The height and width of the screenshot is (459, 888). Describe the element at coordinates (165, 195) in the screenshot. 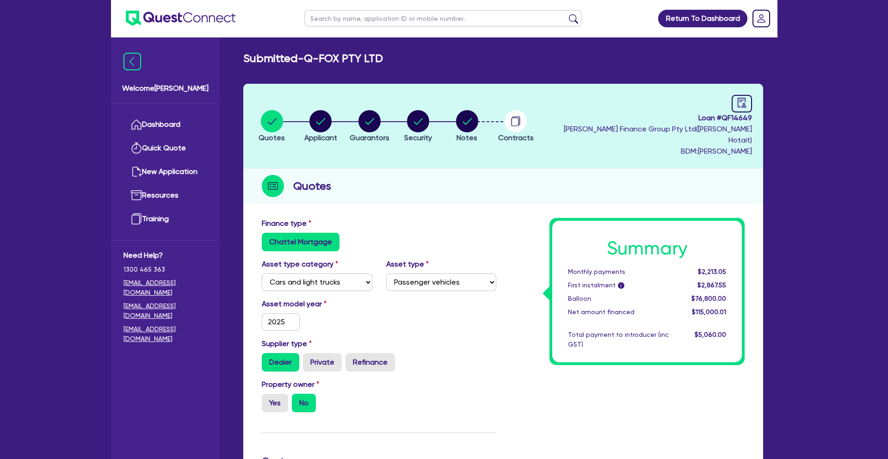

I see `a: Resources` at that location.